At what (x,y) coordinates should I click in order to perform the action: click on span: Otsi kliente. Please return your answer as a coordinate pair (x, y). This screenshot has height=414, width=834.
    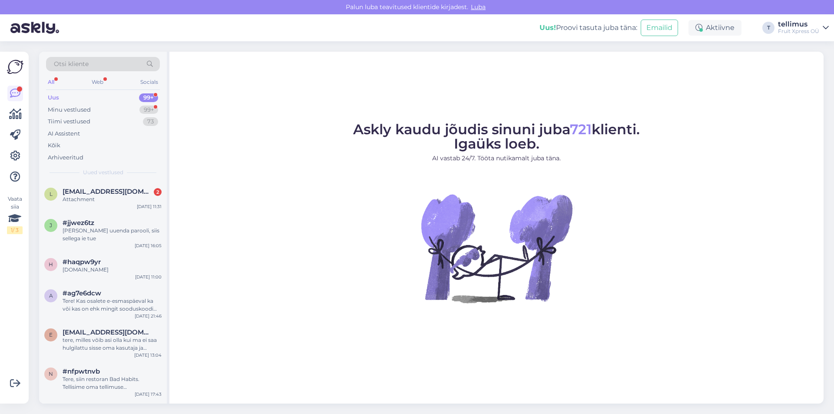
    Looking at the image, I should click on (71, 64).